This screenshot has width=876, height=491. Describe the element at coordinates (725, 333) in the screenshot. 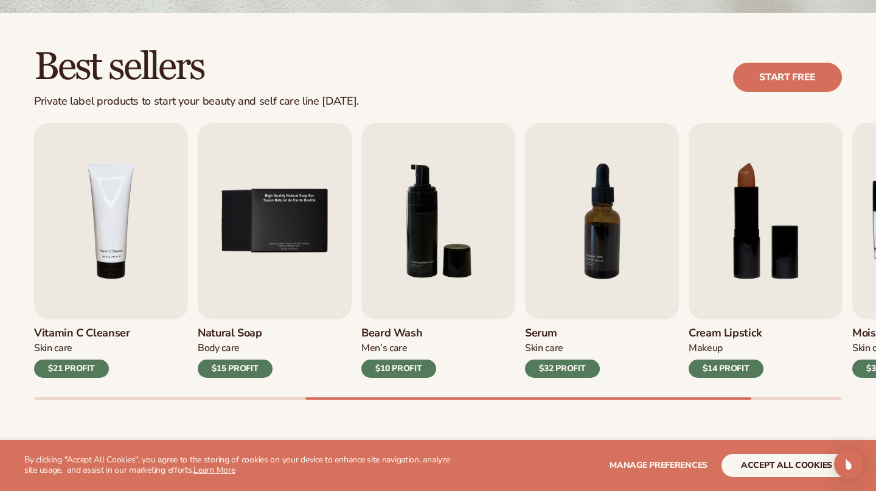

I see `h3: Cream Lipstick` at that location.